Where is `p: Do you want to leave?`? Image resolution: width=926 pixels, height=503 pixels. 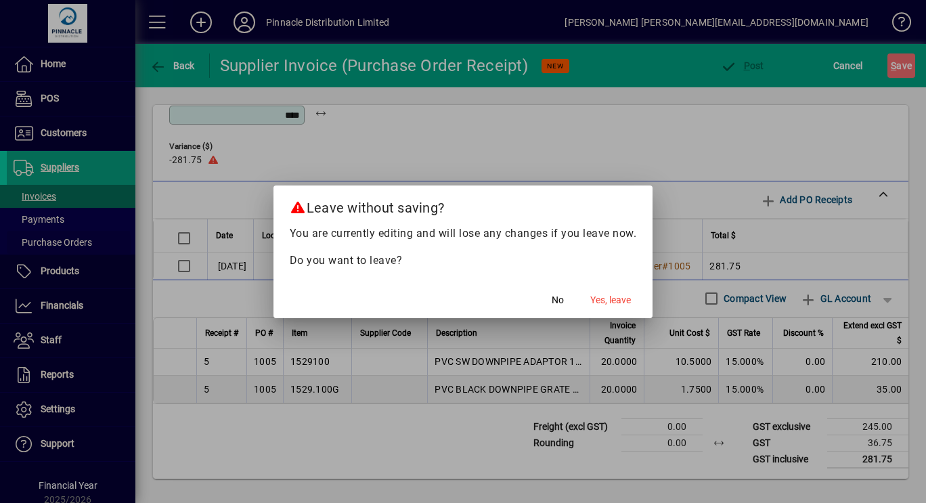
p: Do you want to leave? is located at coordinates (463, 261).